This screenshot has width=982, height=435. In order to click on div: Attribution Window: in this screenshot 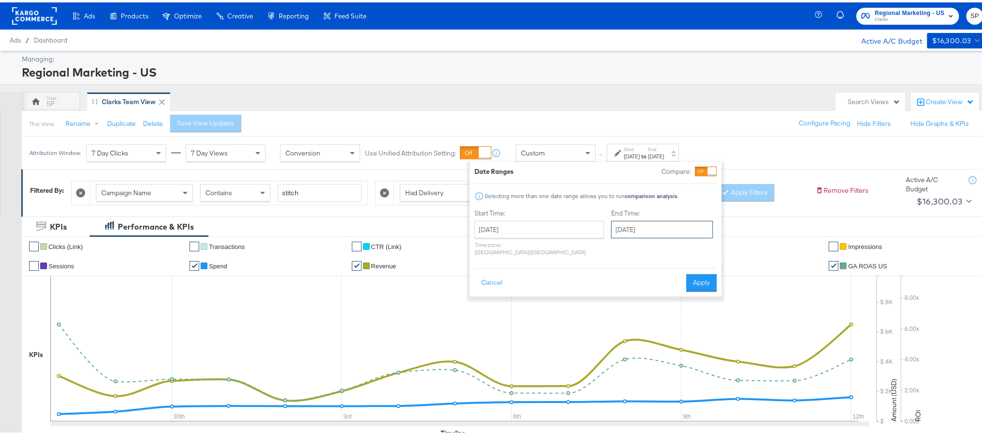, I will do `click(55, 151)`.